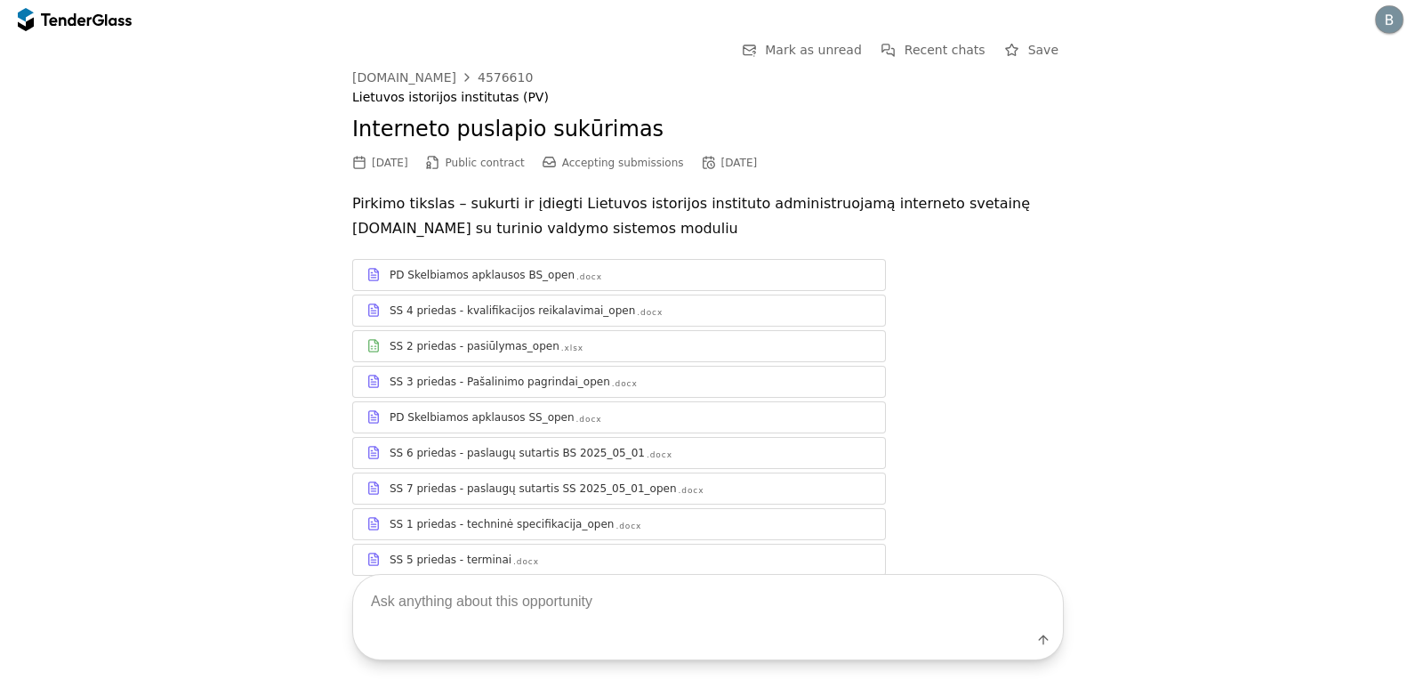 The image size is (1416, 696). Describe the element at coordinates (1032, 50) in the screenshot. I see `button: Save` at that location.